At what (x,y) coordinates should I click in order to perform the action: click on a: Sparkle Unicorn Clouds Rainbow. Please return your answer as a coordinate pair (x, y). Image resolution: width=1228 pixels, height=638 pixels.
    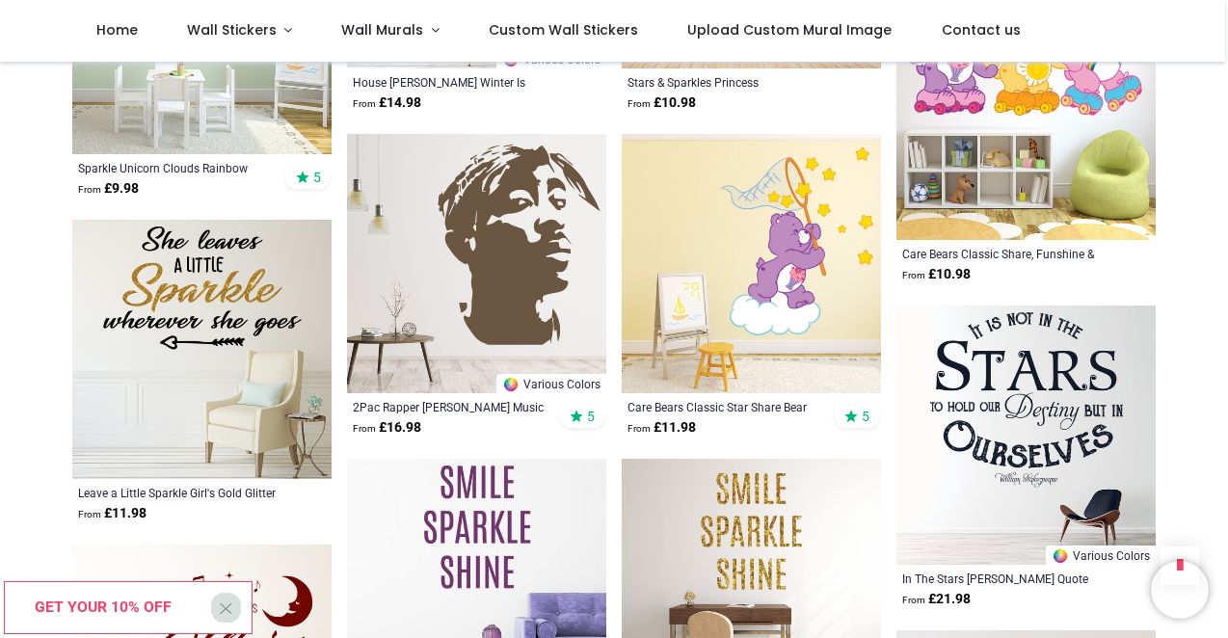
    Looking at the image, I should click on (176, 168).